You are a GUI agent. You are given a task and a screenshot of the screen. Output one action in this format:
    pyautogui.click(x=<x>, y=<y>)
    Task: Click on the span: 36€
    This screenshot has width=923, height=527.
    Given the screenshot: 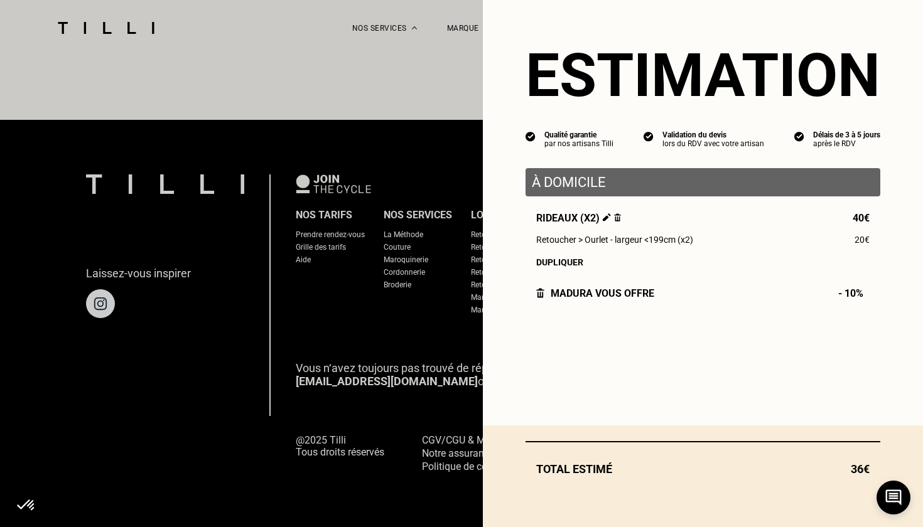 What is the action you would take?
    pyautogui.click(x=860, y=469)
    